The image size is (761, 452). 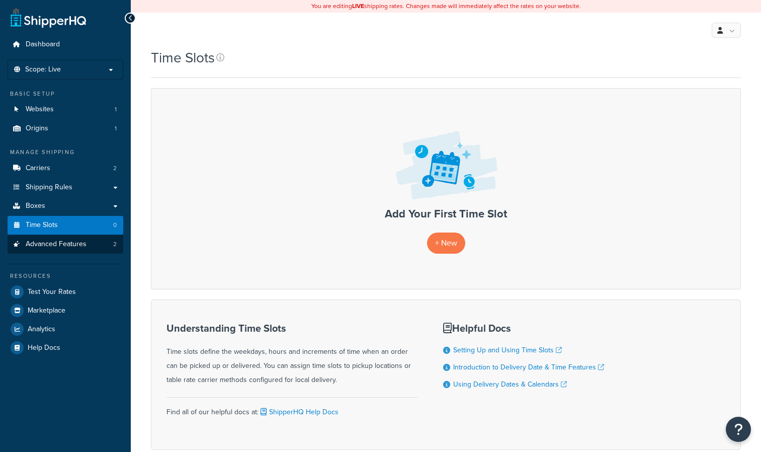 What do you see at coordinates (183, 57) in the screenshot?
I see `h1: Time Slots` at bounding box center [183, 57].